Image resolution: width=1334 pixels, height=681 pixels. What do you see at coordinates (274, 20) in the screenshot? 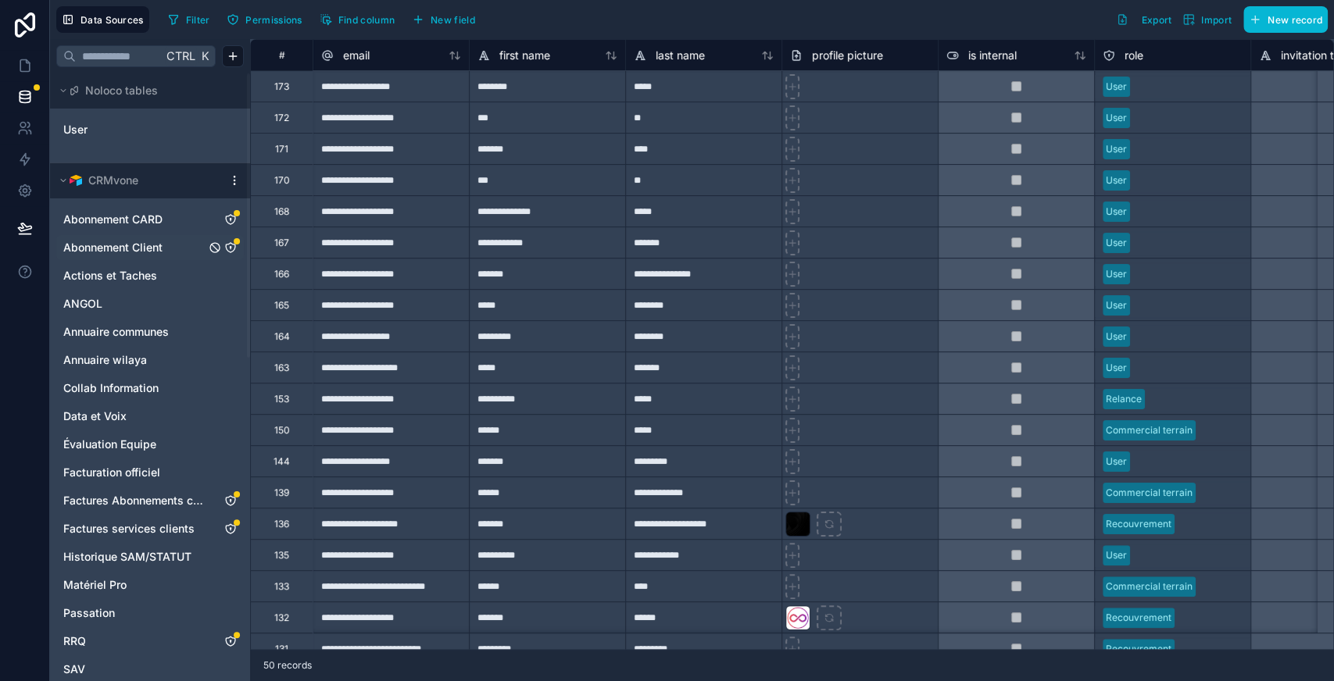
I see `span: Permissions` at bounding box center [274, 20].